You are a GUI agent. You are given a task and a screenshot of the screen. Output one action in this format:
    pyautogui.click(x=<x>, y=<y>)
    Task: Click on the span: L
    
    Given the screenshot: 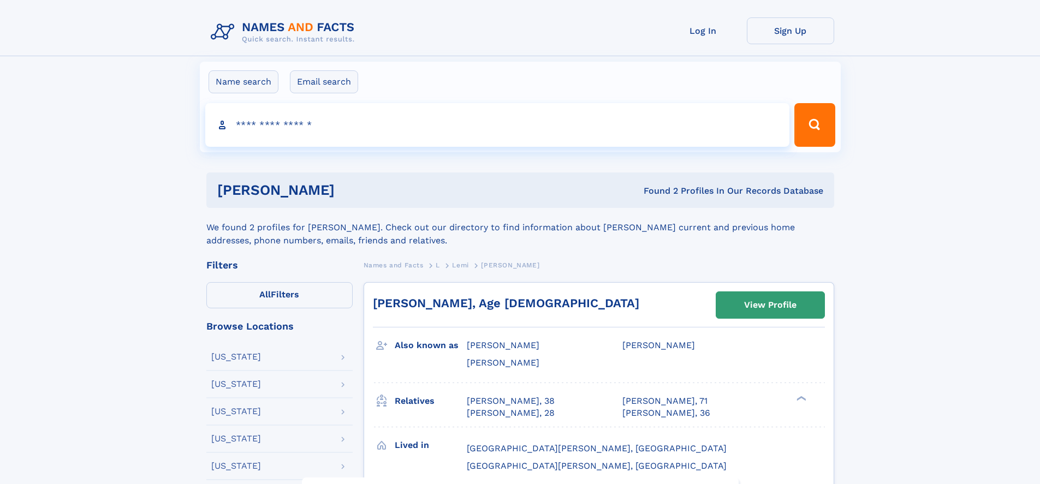 What is the action you would take?
    pyautogui.click(x=438, y=265)
    